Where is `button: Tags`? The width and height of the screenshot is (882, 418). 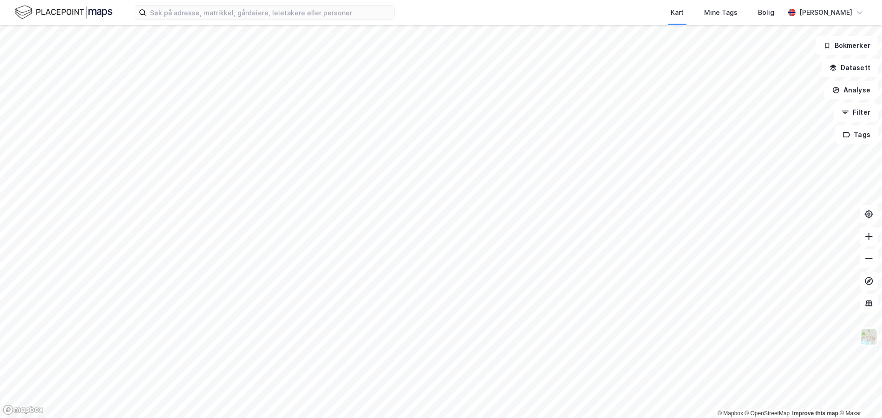
button: Tags is located at coordinates (857, 135).